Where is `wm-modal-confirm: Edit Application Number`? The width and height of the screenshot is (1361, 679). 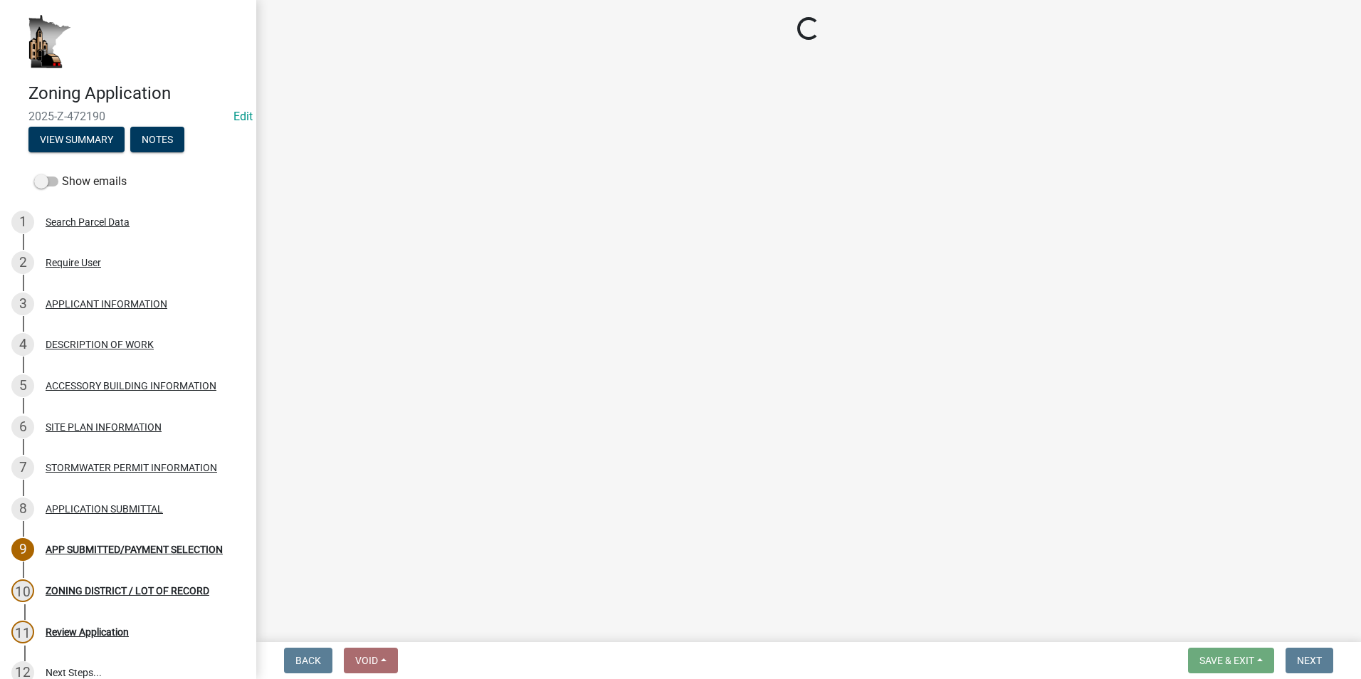
wm-modal-confirm: Edit Application Number is located at coordinates (243, 116).